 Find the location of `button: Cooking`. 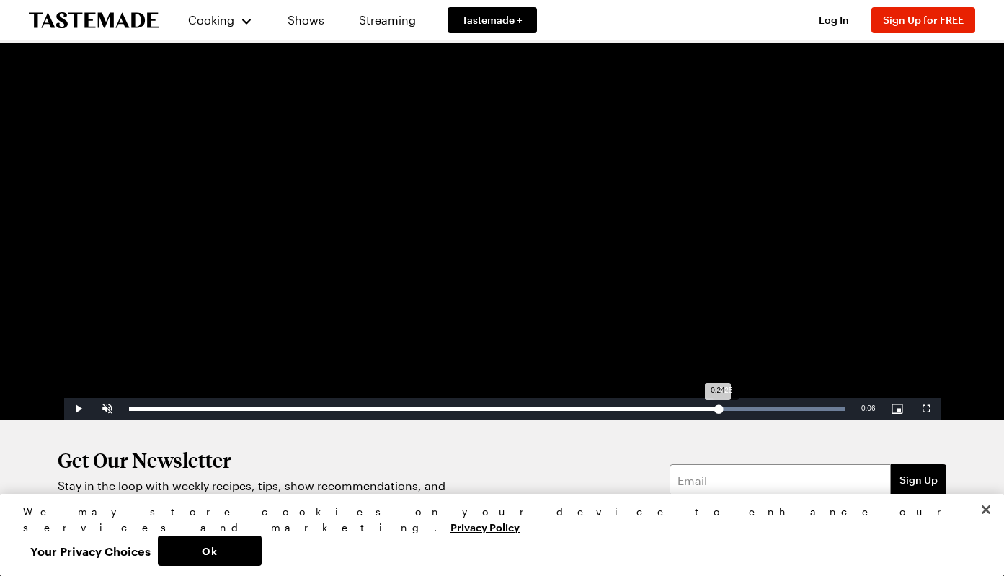

button: Cooking is located at coordinates (220, 20).